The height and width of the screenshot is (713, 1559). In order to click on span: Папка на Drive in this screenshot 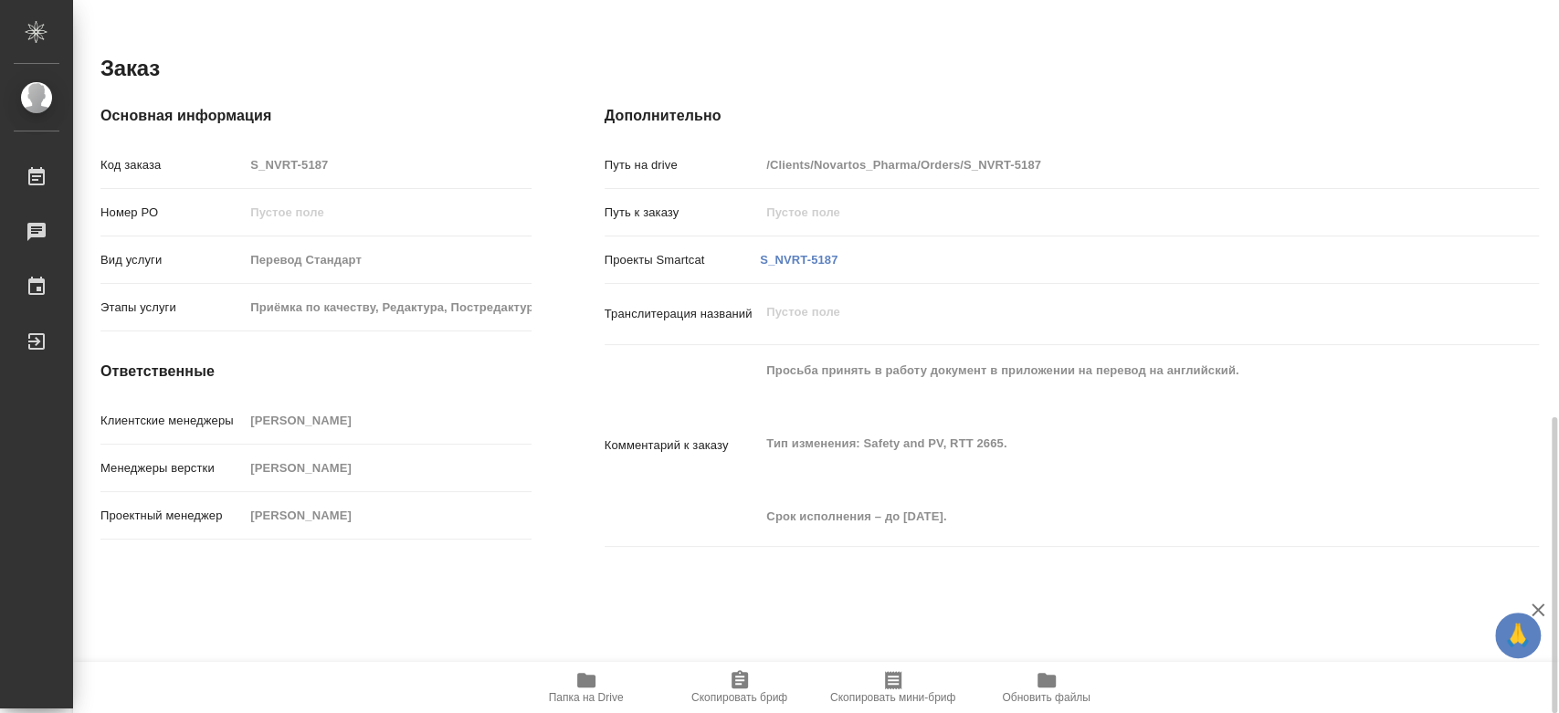, I will do `click(586, 698)`.